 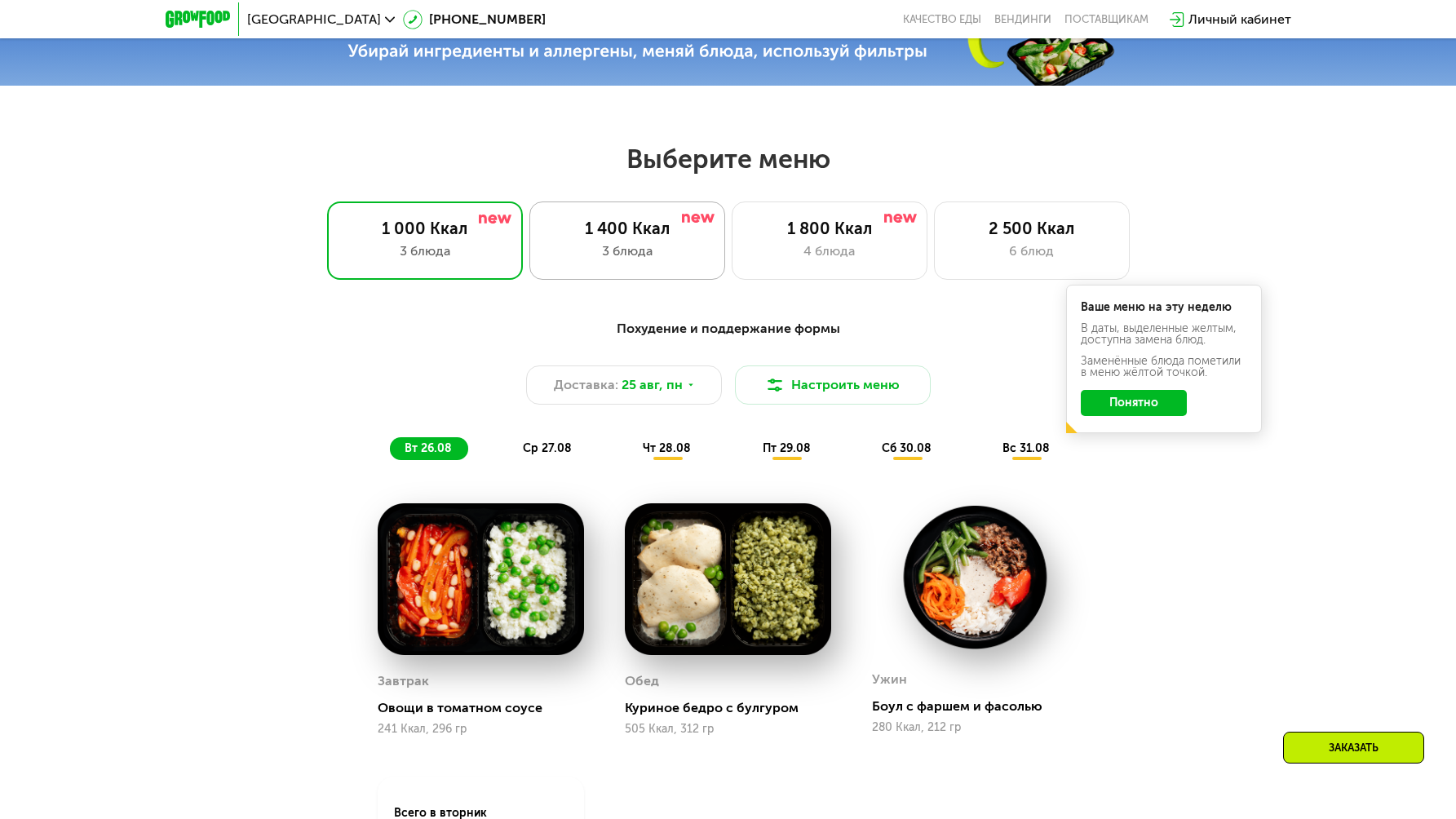 I want to click on div: Куриное бедро с булгуром, so click(x=734, y=708).